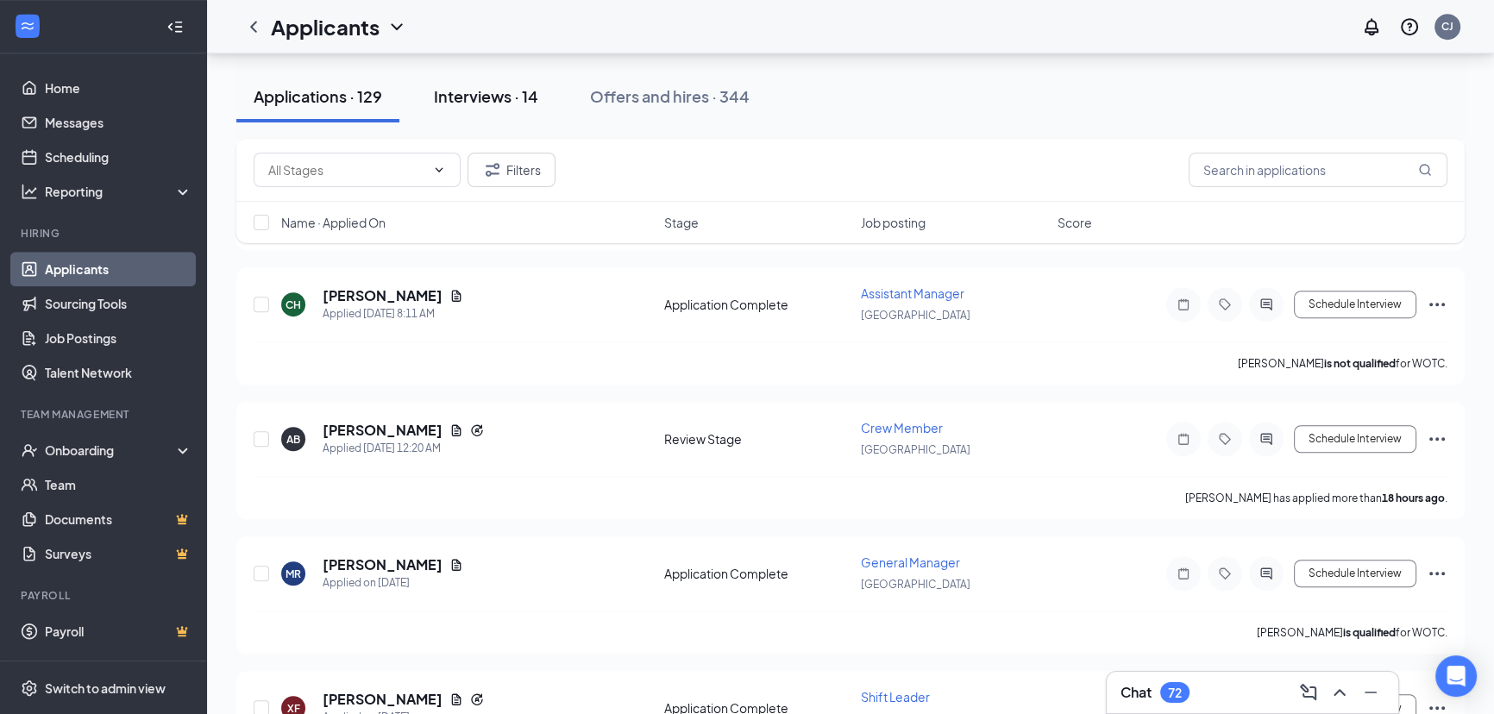 This screenshot has width=1494, height=714. I want to click on a: Messages, so click(118, 122).